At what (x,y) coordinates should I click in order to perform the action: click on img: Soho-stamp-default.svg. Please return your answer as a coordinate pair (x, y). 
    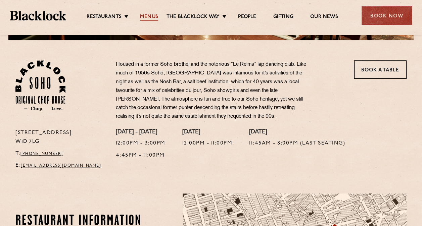
    Looking at the image, I should click on (40, 86).